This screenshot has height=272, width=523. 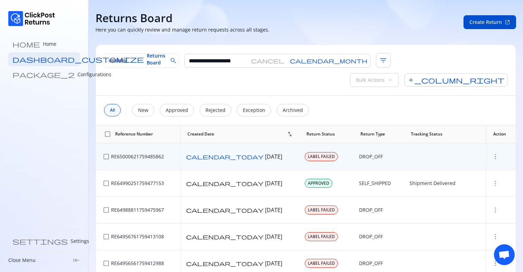 I want to click on span: Reference Number, so click(x=134, y=134).